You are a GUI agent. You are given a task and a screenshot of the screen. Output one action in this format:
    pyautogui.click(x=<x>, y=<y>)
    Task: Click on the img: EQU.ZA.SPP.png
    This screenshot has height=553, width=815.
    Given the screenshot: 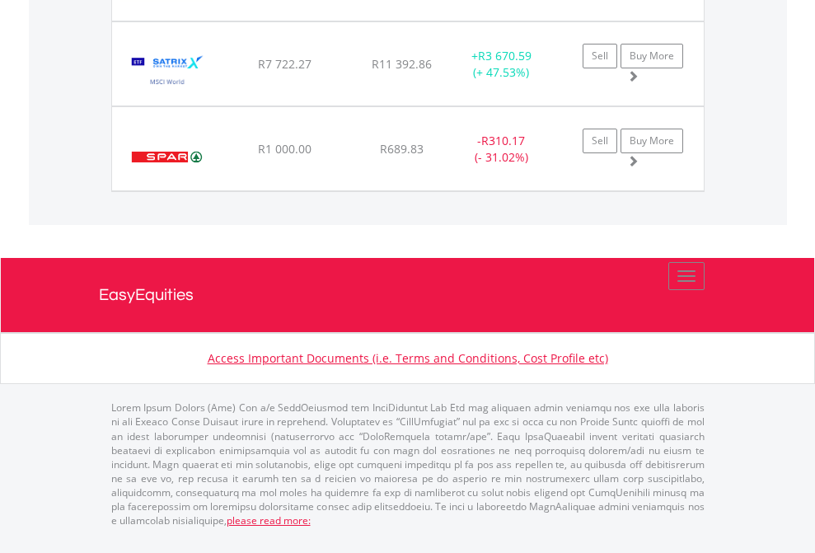 What is the action you would take?
    pyautogui.click(x=166, y=157)
    